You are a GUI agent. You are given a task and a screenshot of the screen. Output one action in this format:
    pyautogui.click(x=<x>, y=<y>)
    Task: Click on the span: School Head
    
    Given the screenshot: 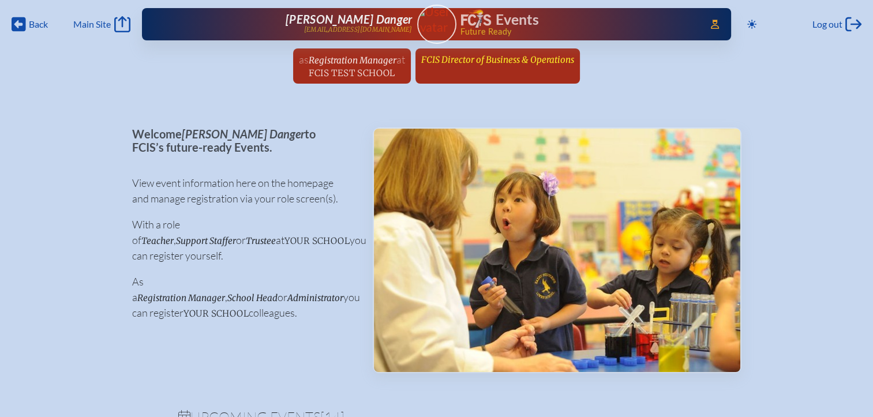 What is the action you would take?
    pyautogui.click(x=252, y=298)
    